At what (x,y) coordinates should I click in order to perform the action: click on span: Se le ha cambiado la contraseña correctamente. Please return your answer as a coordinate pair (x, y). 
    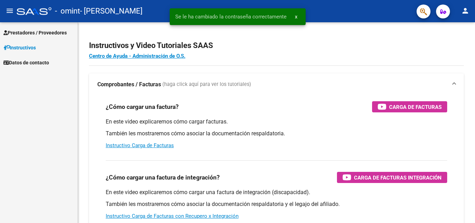
    Looking at the image, I should click on (231, 17).